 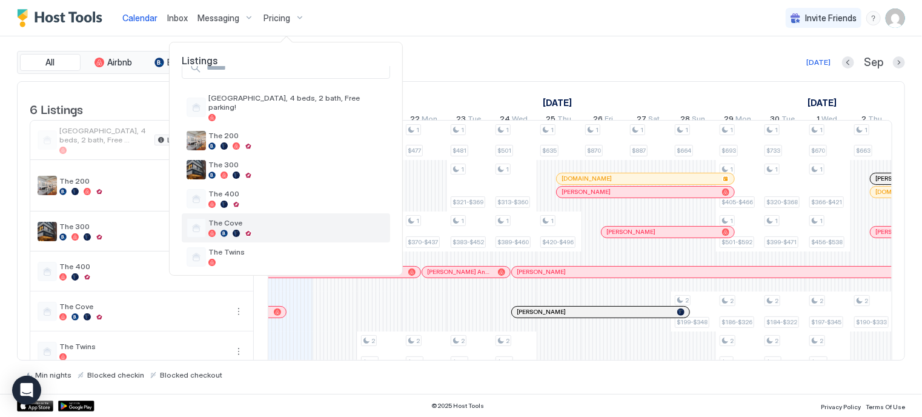 What do you see at coordinates (297, 251) in the screenshot?
I see `span: The Twins` at bounding box center [297, 251].